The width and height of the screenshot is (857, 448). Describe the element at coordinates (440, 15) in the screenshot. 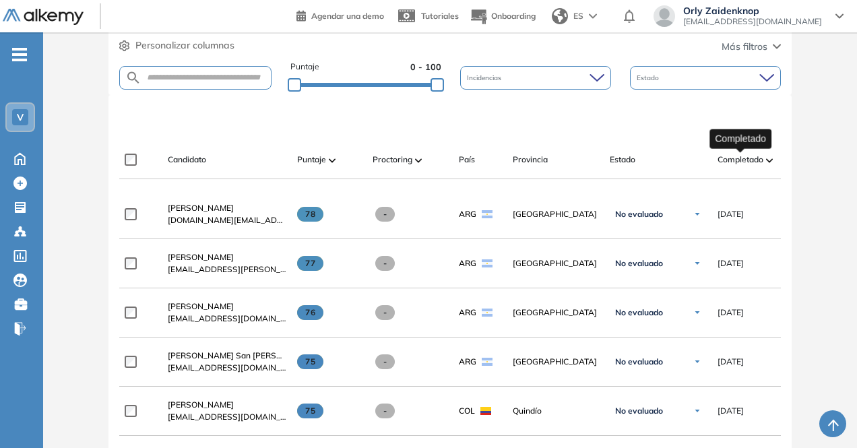

I see `span: Tutoriales` at that location.